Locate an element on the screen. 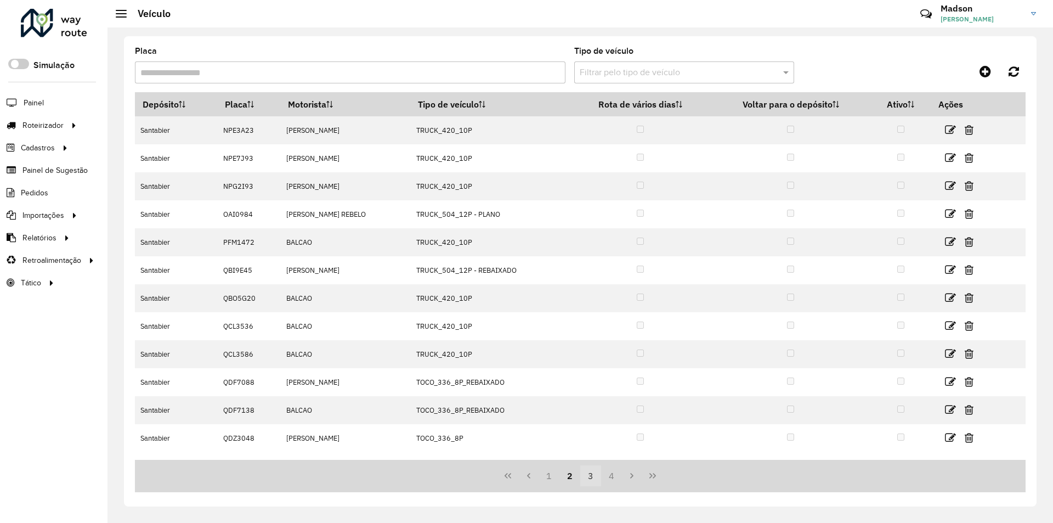 Image resolution: width=1053 pixels, height=523 pixels. th: Rota de vários dias is located at coordinates (640, 104).